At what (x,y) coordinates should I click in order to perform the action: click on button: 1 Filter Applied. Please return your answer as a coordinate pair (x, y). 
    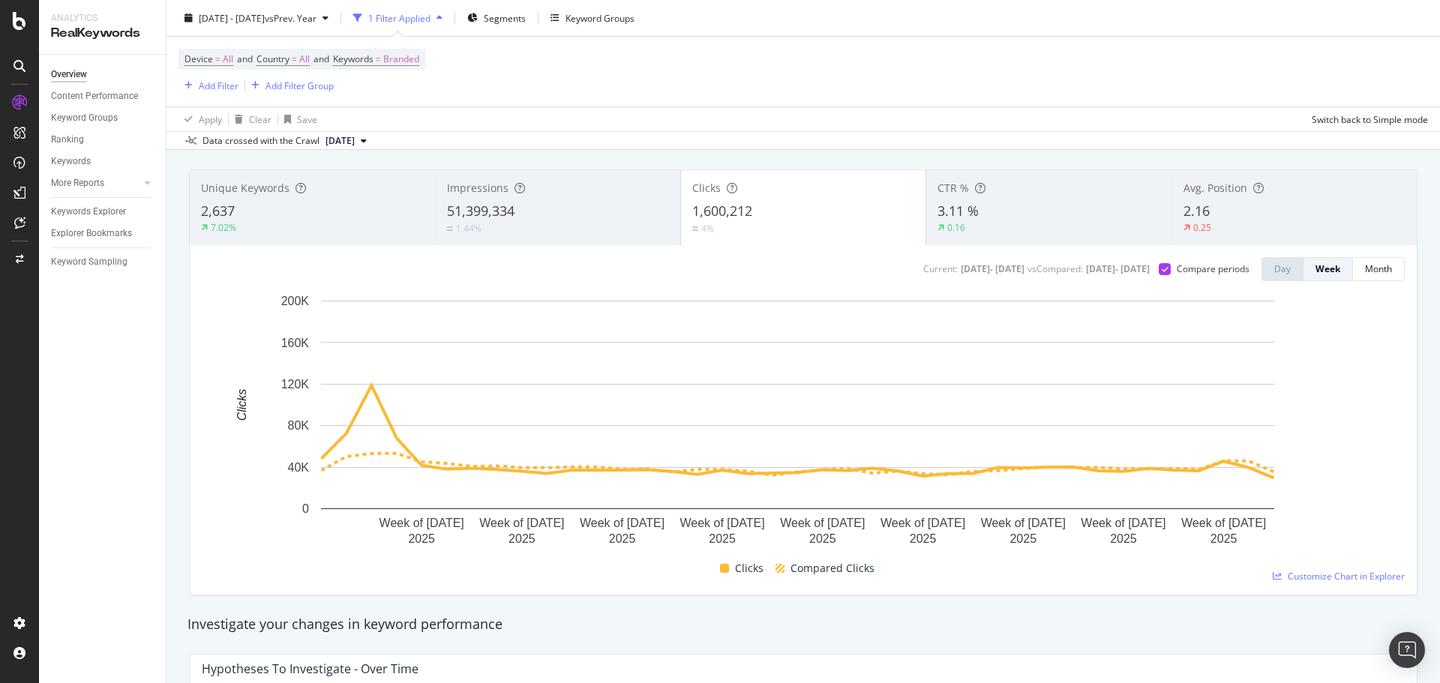
    Looking at the image, I should click on (398, 18).